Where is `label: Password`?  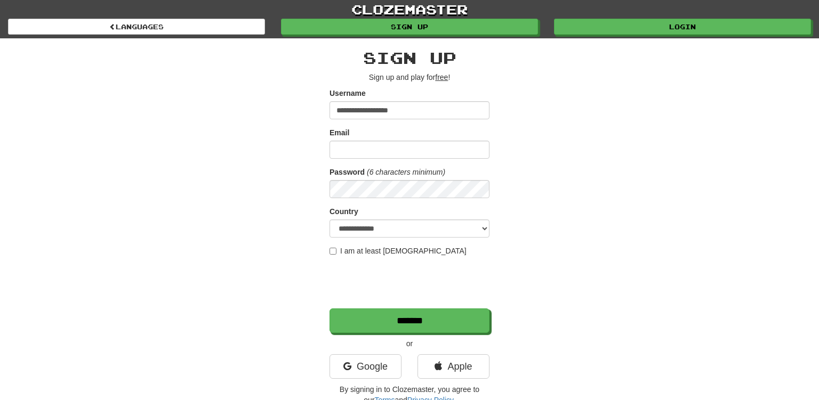
label: Password is located at coordinates (347, 172).